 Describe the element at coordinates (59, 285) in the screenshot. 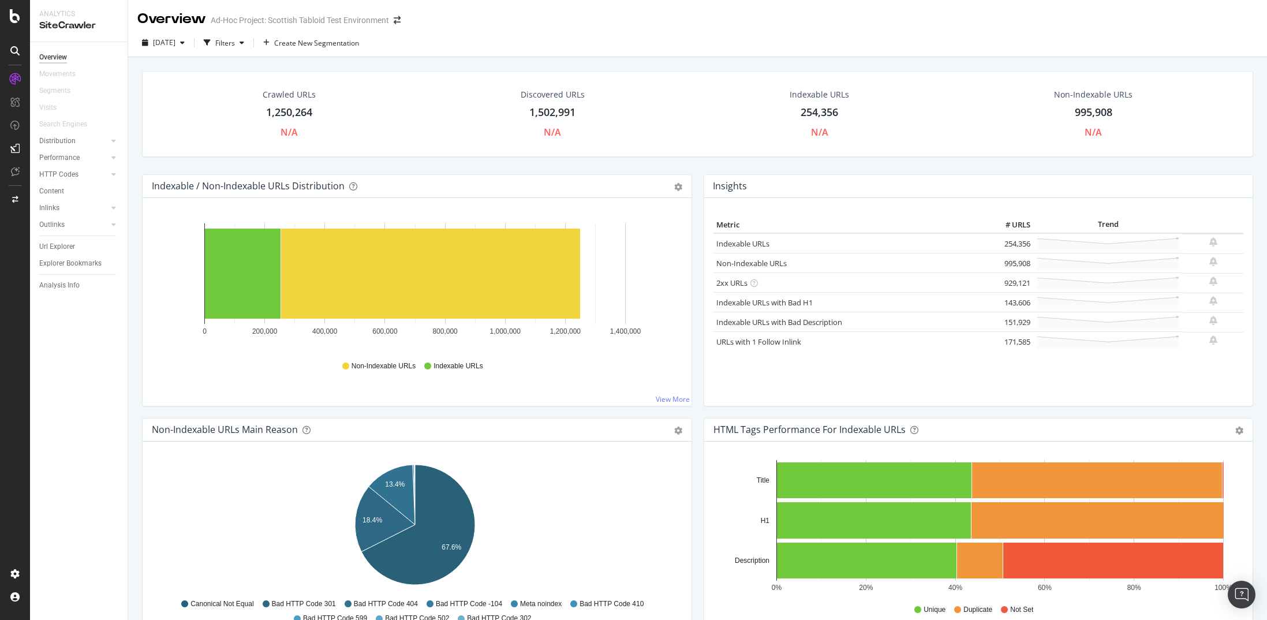

I see `div: Analysis Info` at that location.